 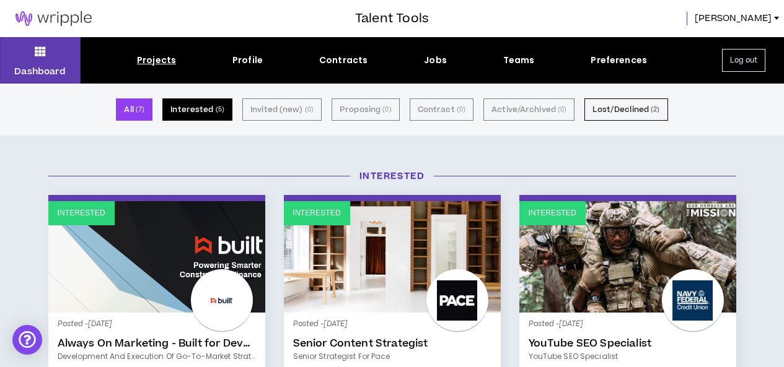 What do you see at coordinates (392, 344) in the screenshot?
I see `a: Senior Content Strategist` at bounding box center [392, 344].